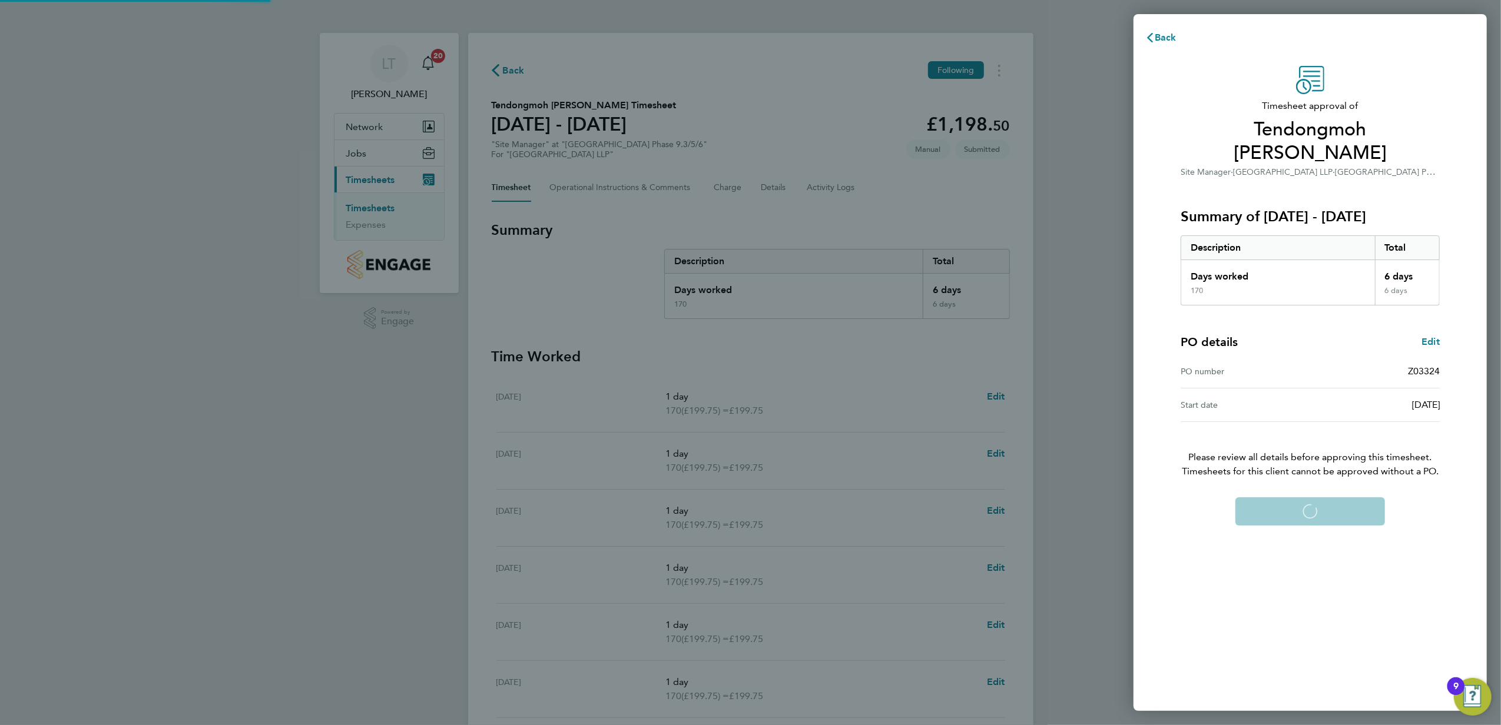 Image resolution: width=1501 pixels, height=725 pixels. Describe the element at coordinates (1310, 450) in the screenshot. I see `p: Please review all details before approving this timesheet.` at that location.